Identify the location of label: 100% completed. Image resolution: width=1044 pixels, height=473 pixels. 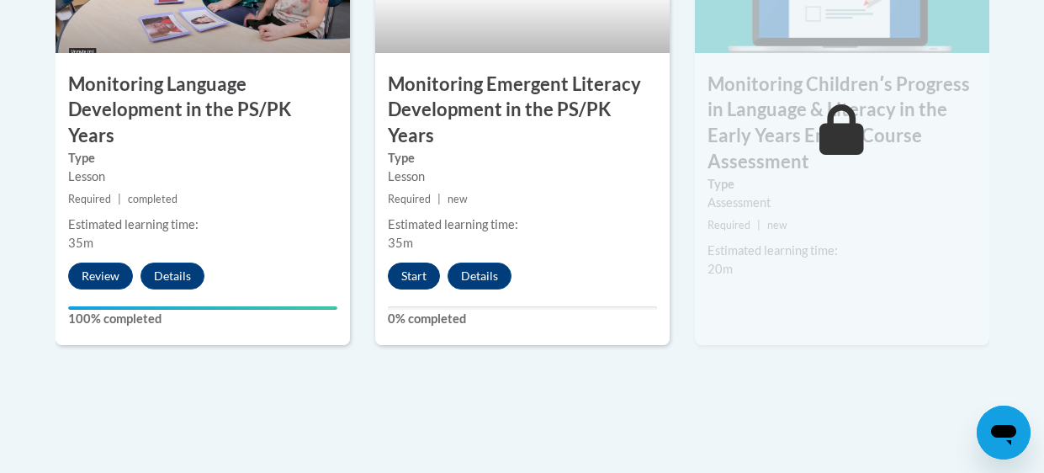
(203, 319).